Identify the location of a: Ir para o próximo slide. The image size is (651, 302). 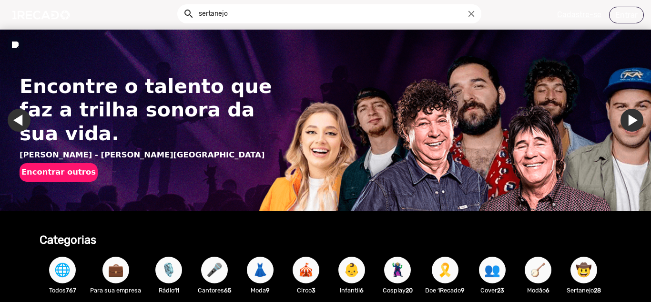
(632, 120).